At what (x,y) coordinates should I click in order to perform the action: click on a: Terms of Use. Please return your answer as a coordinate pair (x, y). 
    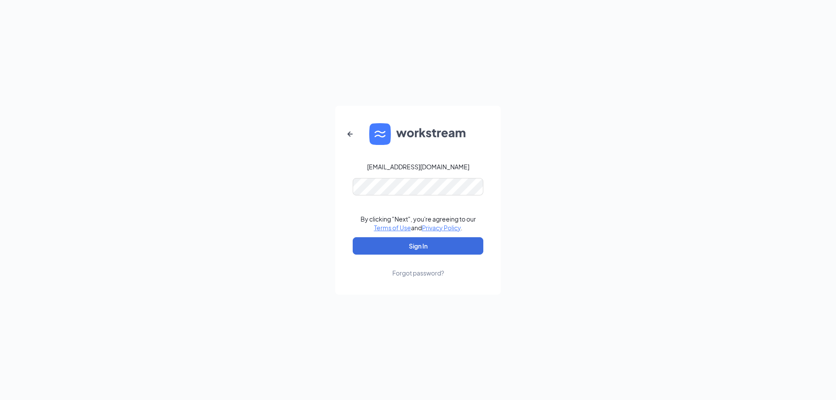
    Looking at the image, I should click on (392, 228).